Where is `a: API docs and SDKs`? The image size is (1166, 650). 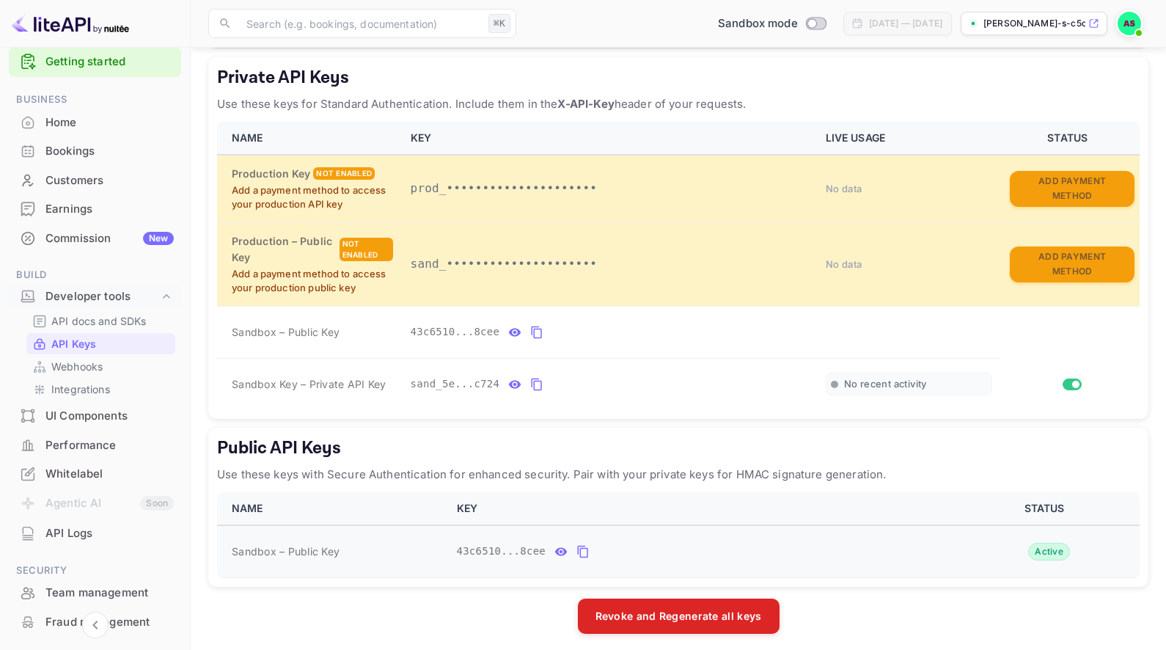 a: API docs and SDKs is located at coordinates (100, 320).